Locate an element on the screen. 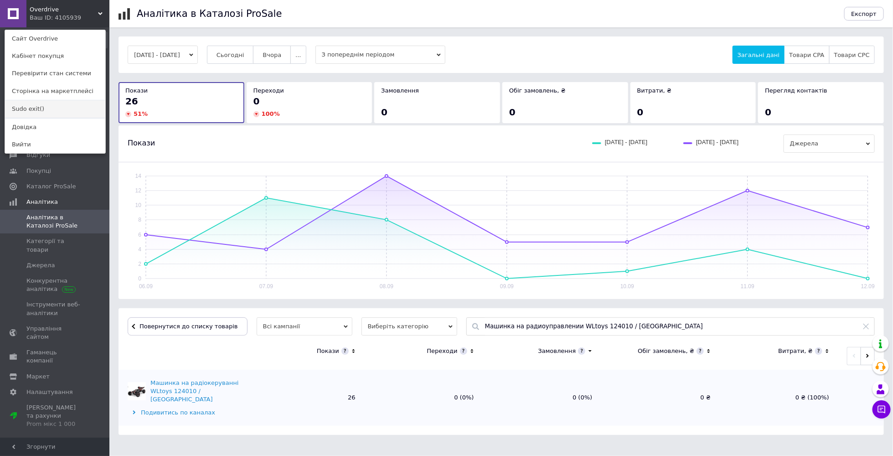 The image size is (893, 456). text: 07.09 is located at coordinates (266, 286).